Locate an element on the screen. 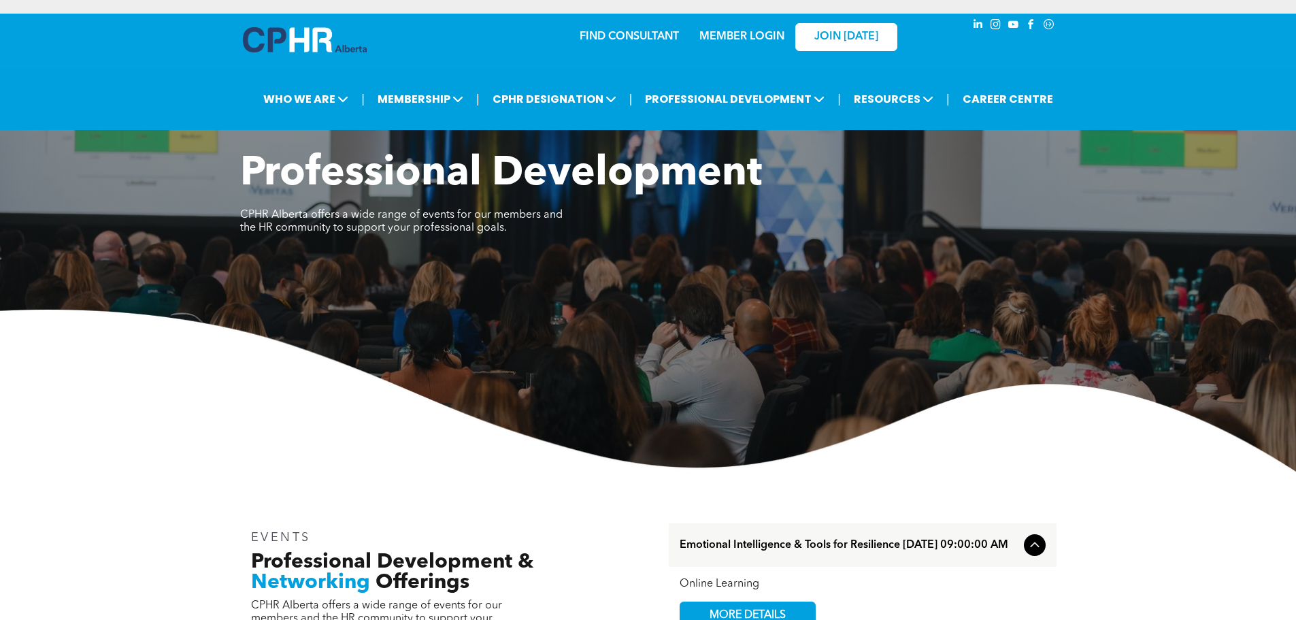 The width and height of the screenshot is (1296, 620). a: MEMBER LOGIN is located at coordinates (742, 37).